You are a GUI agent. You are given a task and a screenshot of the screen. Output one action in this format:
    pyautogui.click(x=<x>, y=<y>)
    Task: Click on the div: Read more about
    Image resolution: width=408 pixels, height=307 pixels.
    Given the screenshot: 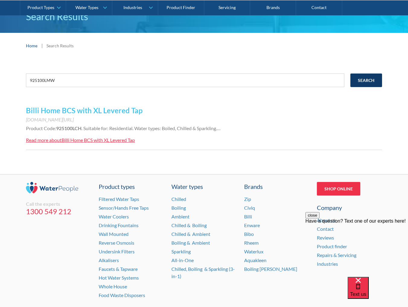 What is the action you would take?
    pyautogui.click(x=44, y=140)
    